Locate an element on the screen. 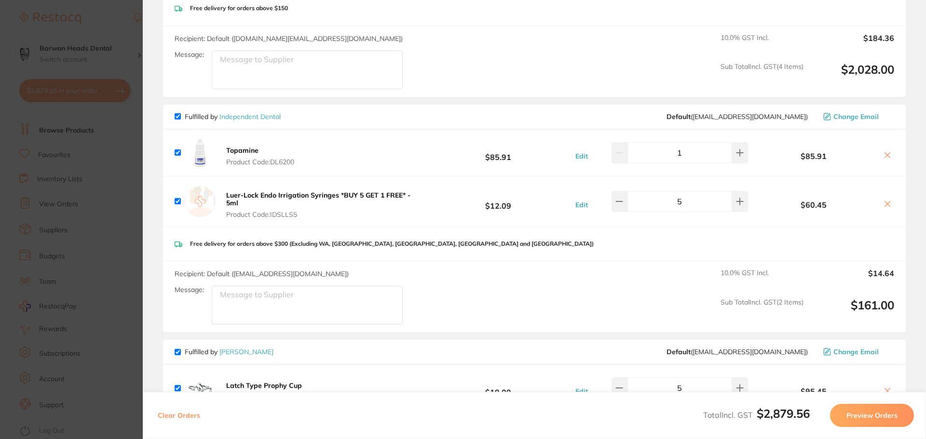  p: Free delivery for orders above $150 is located at coordinates (239, 8).